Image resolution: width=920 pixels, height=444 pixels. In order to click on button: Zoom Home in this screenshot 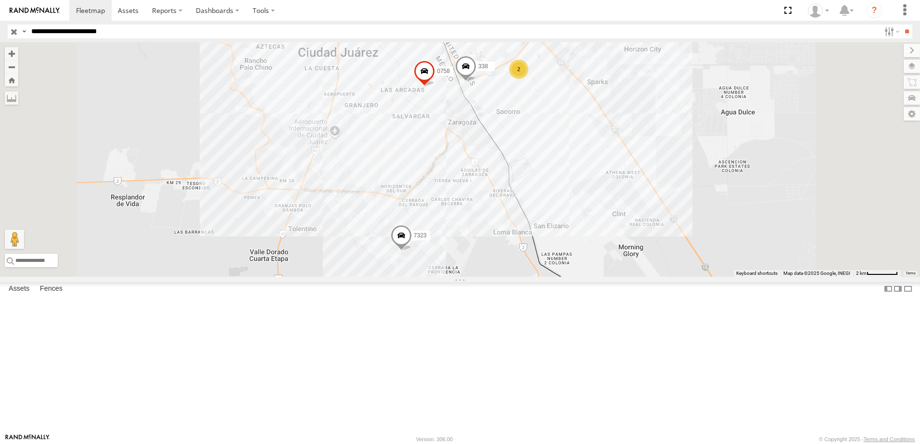, I will do `click(12, 80)`.